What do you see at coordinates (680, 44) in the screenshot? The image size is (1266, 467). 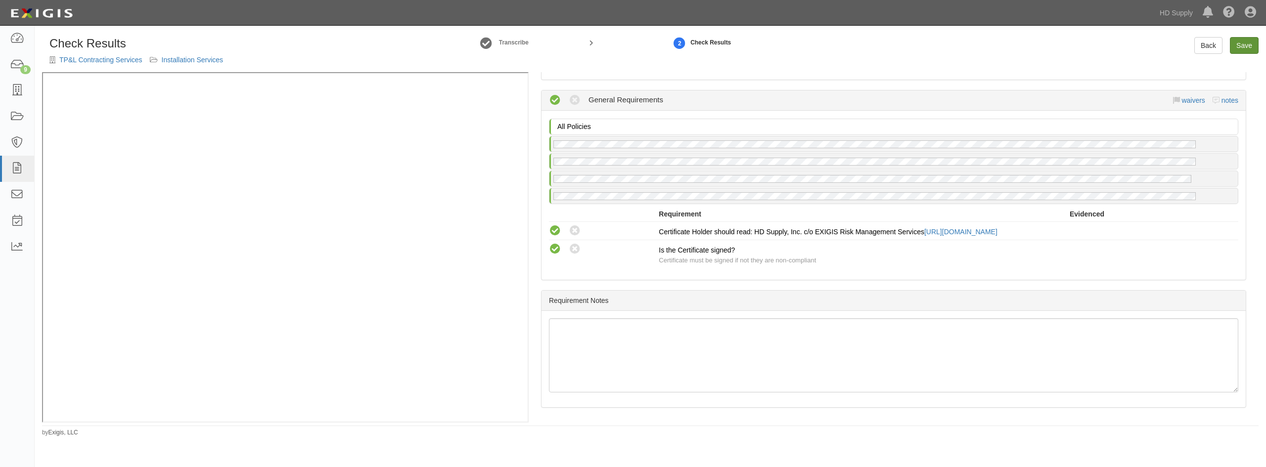 I see `strong: 2` at bounding box center [680, 44].